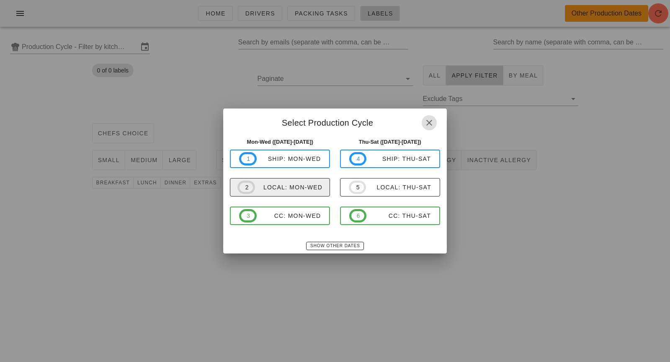  Describe the element at coordinates (335, 121) in the screenshot. I see `div: Select Production Cycle` at that location.